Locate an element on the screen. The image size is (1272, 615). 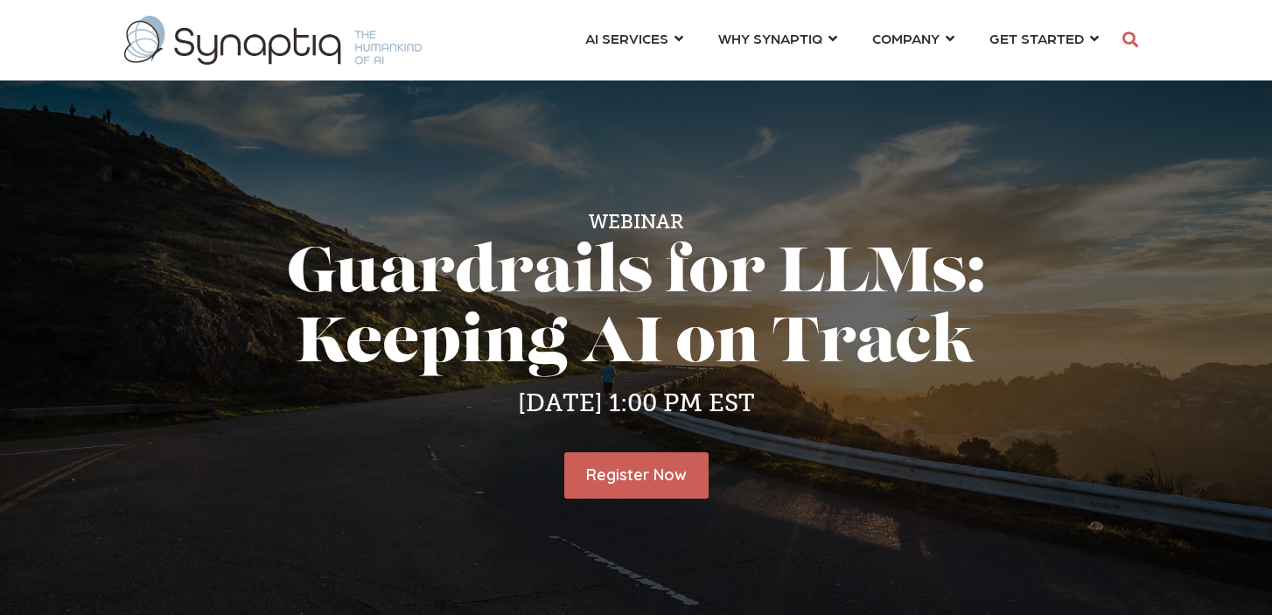
a: WHY SYNAPTIQ is located at coordinates (777, 38).